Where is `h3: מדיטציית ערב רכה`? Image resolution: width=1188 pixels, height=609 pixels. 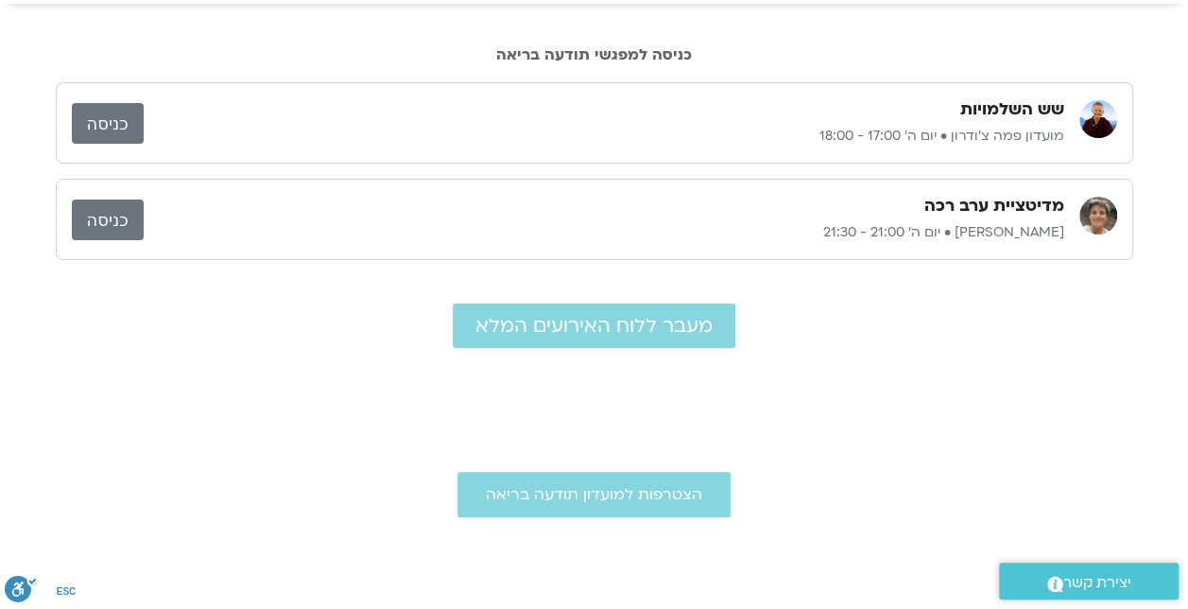 h3: מדיטציית ערב רכה is located at coordinates (994, 206).